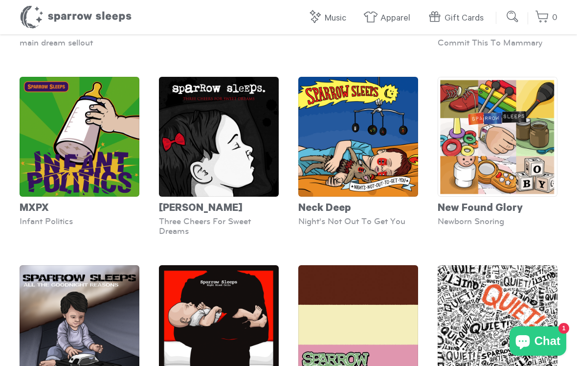  What do you see at coordinates (389, 18) in the screenshot?
I see `a: Apparel` at bounding box center [389, 18].